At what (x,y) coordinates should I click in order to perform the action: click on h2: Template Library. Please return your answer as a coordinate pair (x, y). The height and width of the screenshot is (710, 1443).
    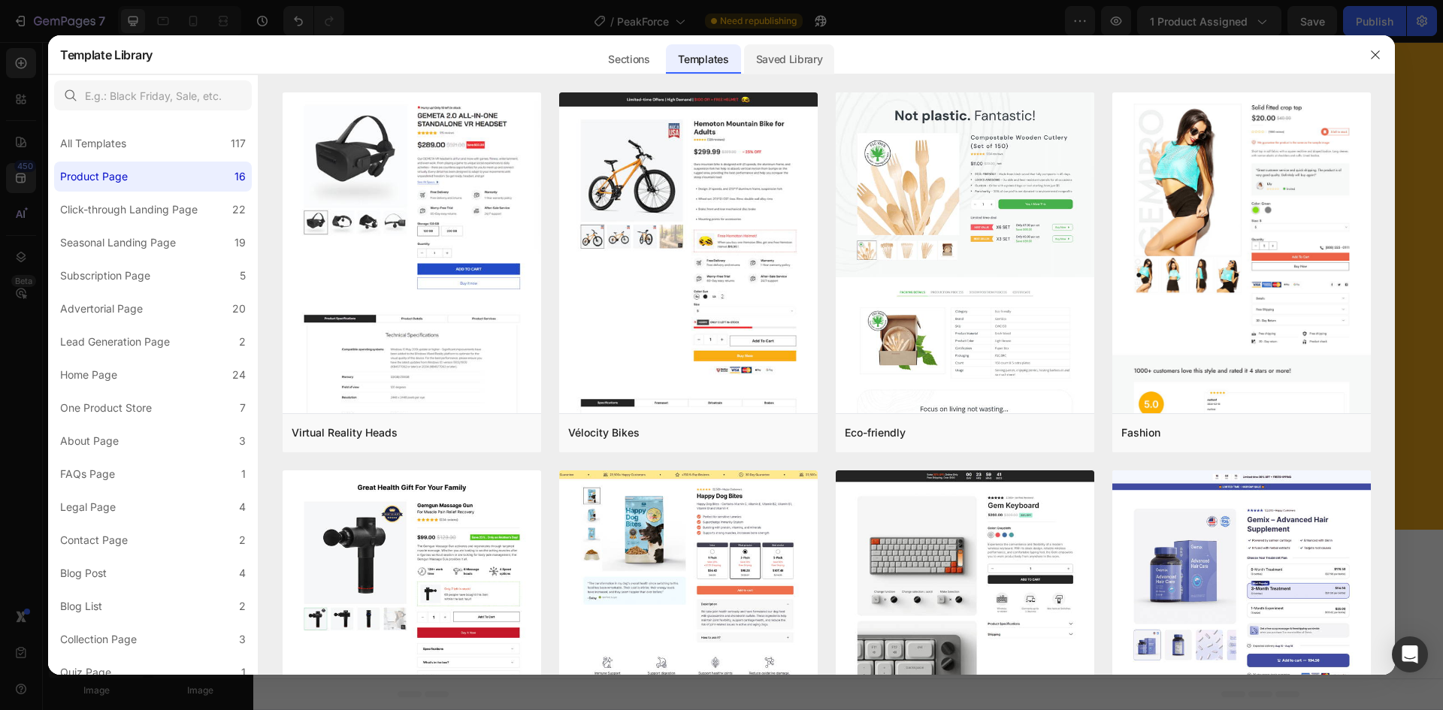
    Looking at the image, I should click on (106, 55).